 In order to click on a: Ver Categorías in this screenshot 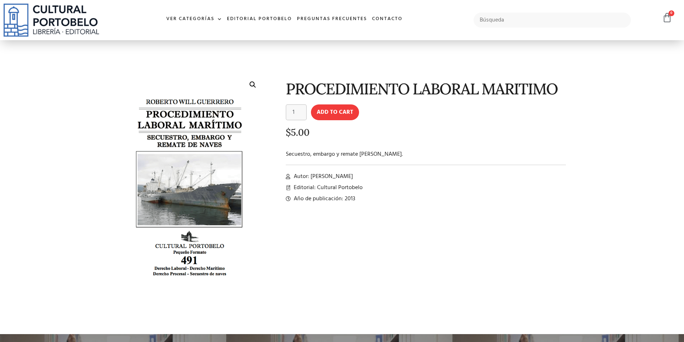, I will do `click(194, 19)`.